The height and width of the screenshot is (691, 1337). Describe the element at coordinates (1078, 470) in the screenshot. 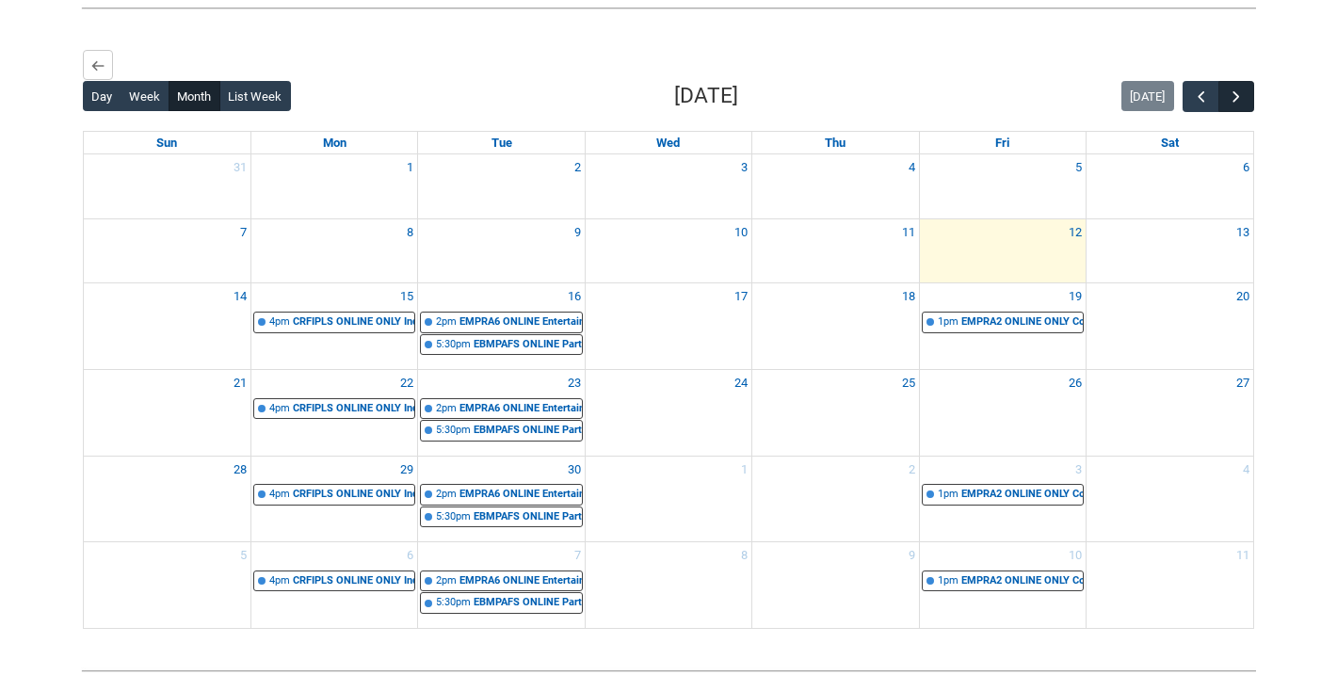

I see `a: Go to October 3, 2025` at that location.